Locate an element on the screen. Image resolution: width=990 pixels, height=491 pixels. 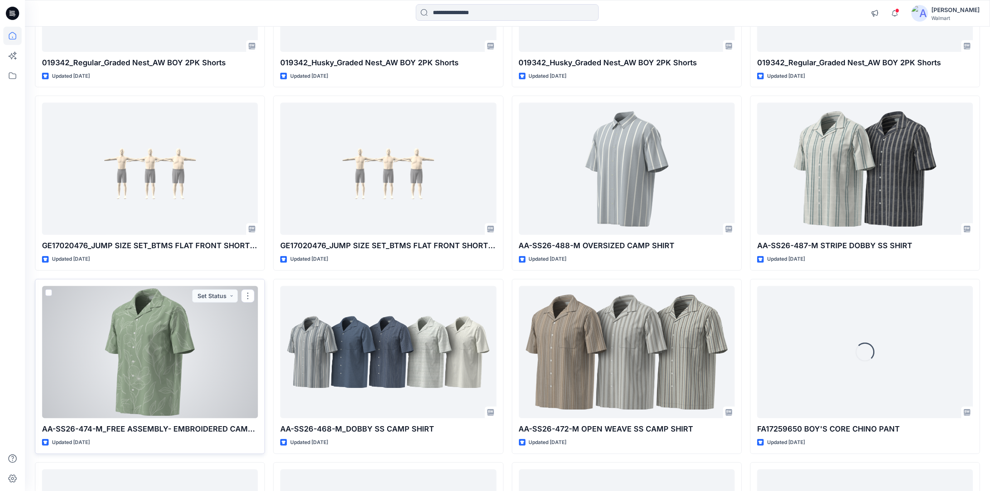
a: AA-SS26-487-M STRIPE DOBBY SS SHIRT is located at coordinates (865, 169).